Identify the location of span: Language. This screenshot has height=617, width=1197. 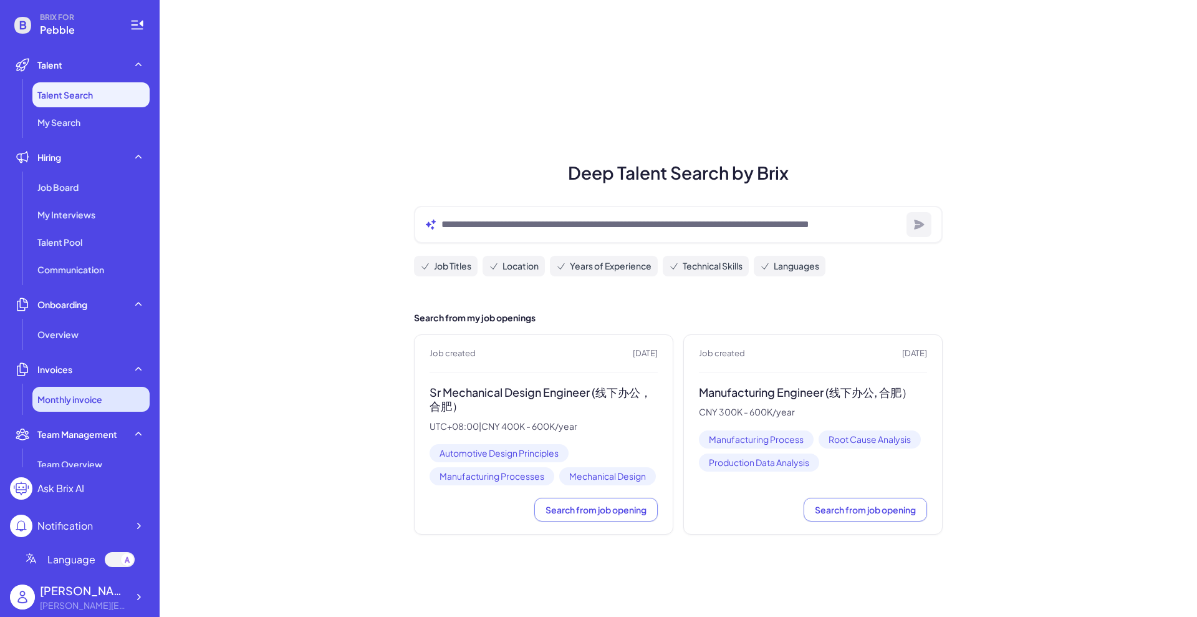
(71, 559).